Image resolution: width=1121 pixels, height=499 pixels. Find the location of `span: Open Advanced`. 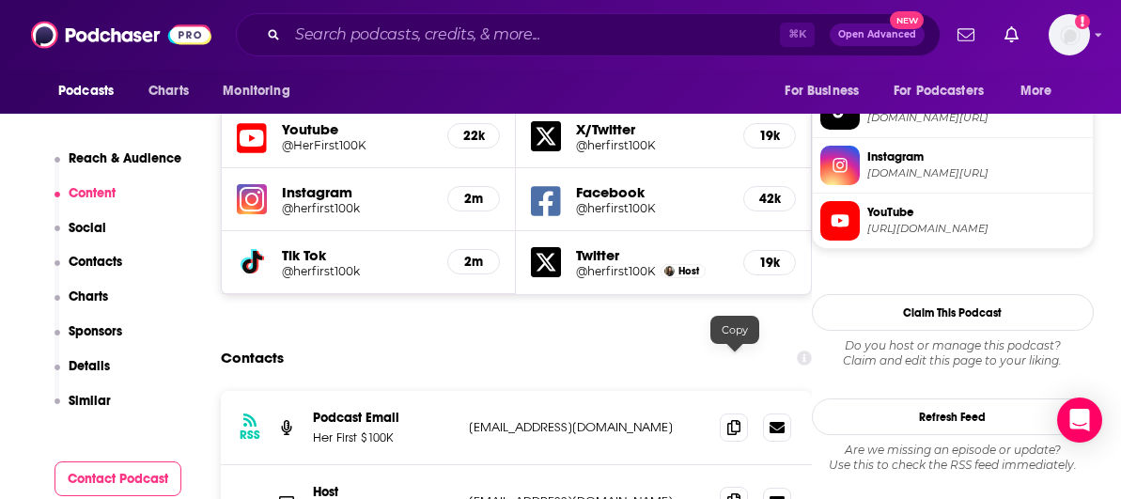

span: Open Advanced is located at coordinates (877, 35).